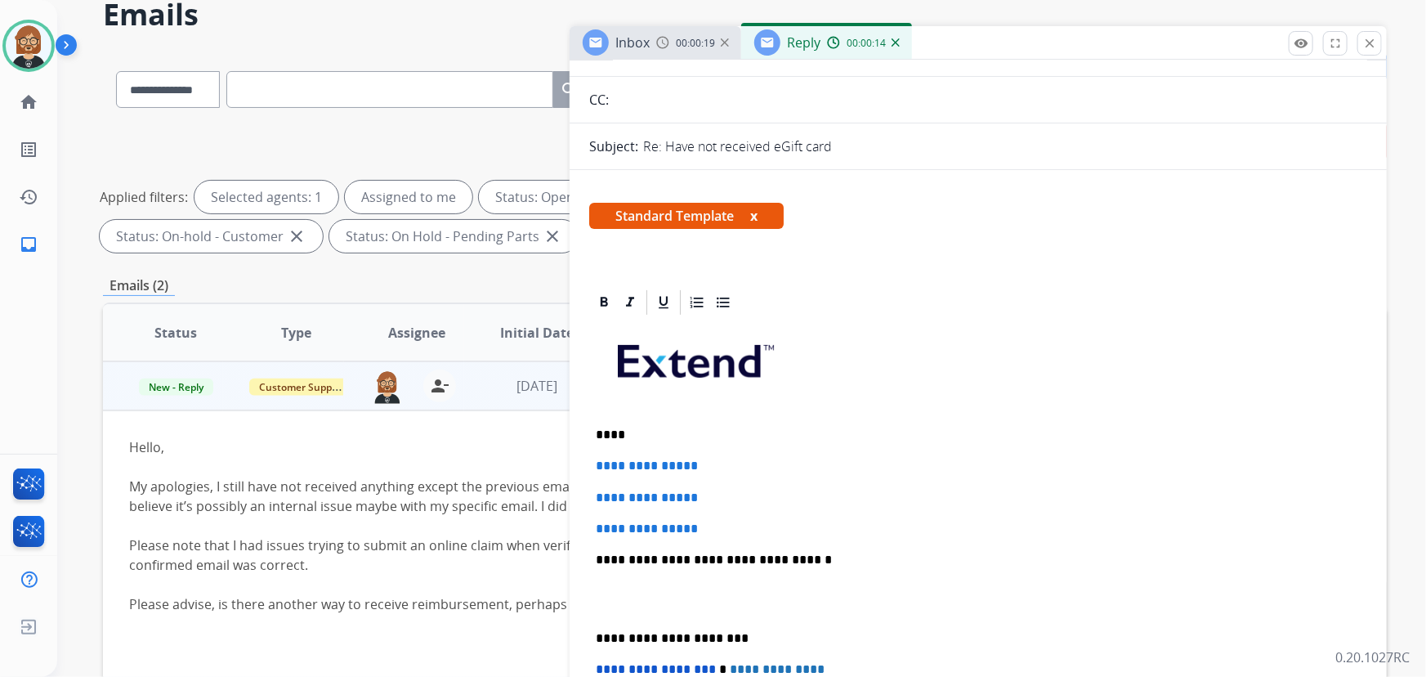 The width and height of the screenshot is (1426, 677). What do you see at coordinates (599, 100) in the screenshot?
I see `p: CC:` at bounding box center [599, 100].